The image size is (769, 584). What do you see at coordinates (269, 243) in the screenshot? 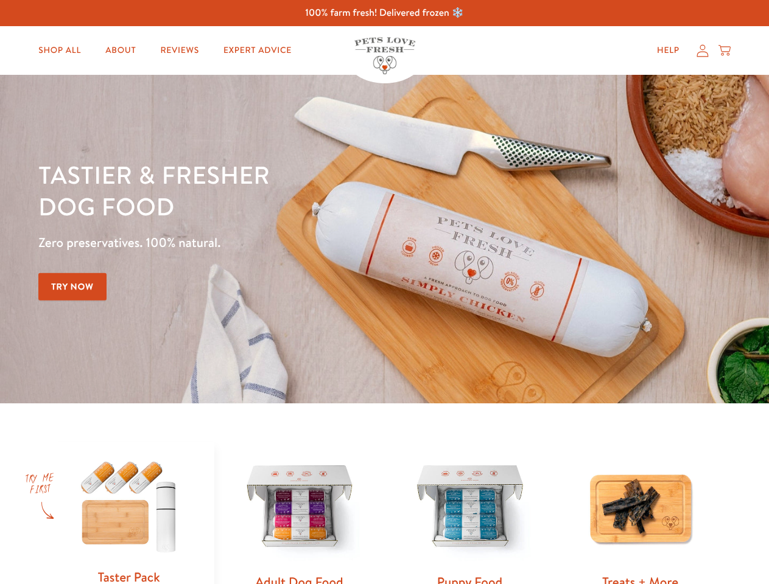
I see `p: Zero preservatives. 100% natural.` at bounding box center [269, 243].